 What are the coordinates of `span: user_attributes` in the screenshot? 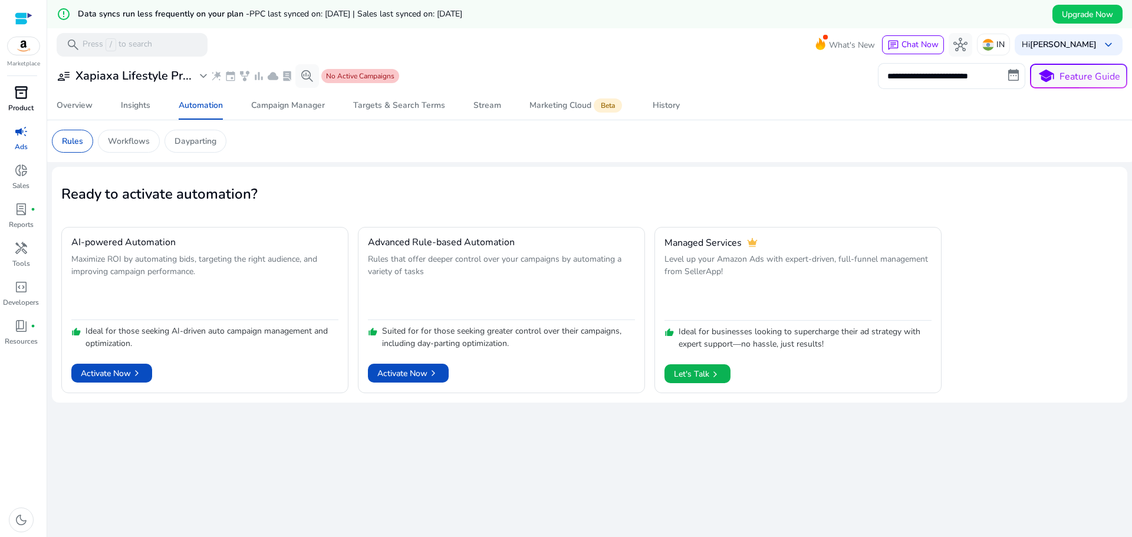 It's located at (64, 76).